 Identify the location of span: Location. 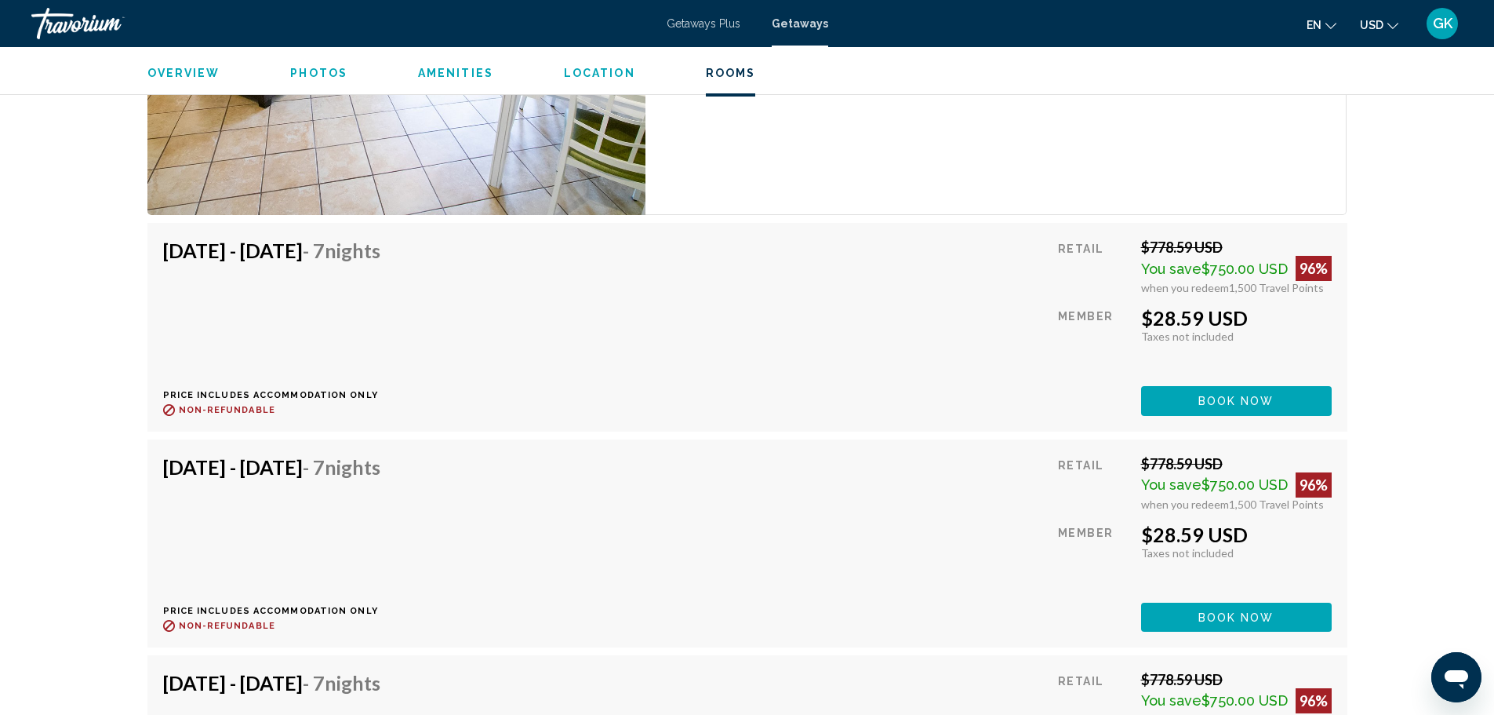
(599, 73).